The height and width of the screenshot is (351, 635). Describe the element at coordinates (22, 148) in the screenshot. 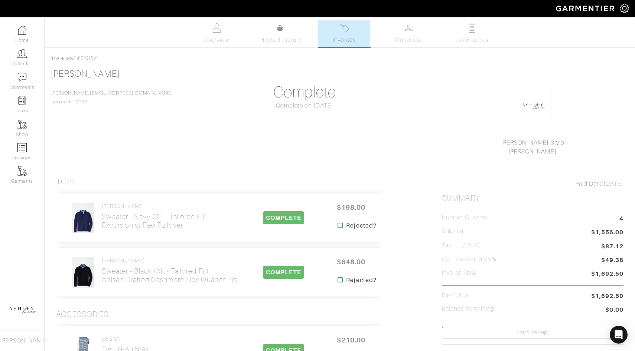

I see `img: orders-icon-0abe47150d42831381b5fb84f609e132dff9fe21cb692f30cb5eec754e2cba89.png` at that location.